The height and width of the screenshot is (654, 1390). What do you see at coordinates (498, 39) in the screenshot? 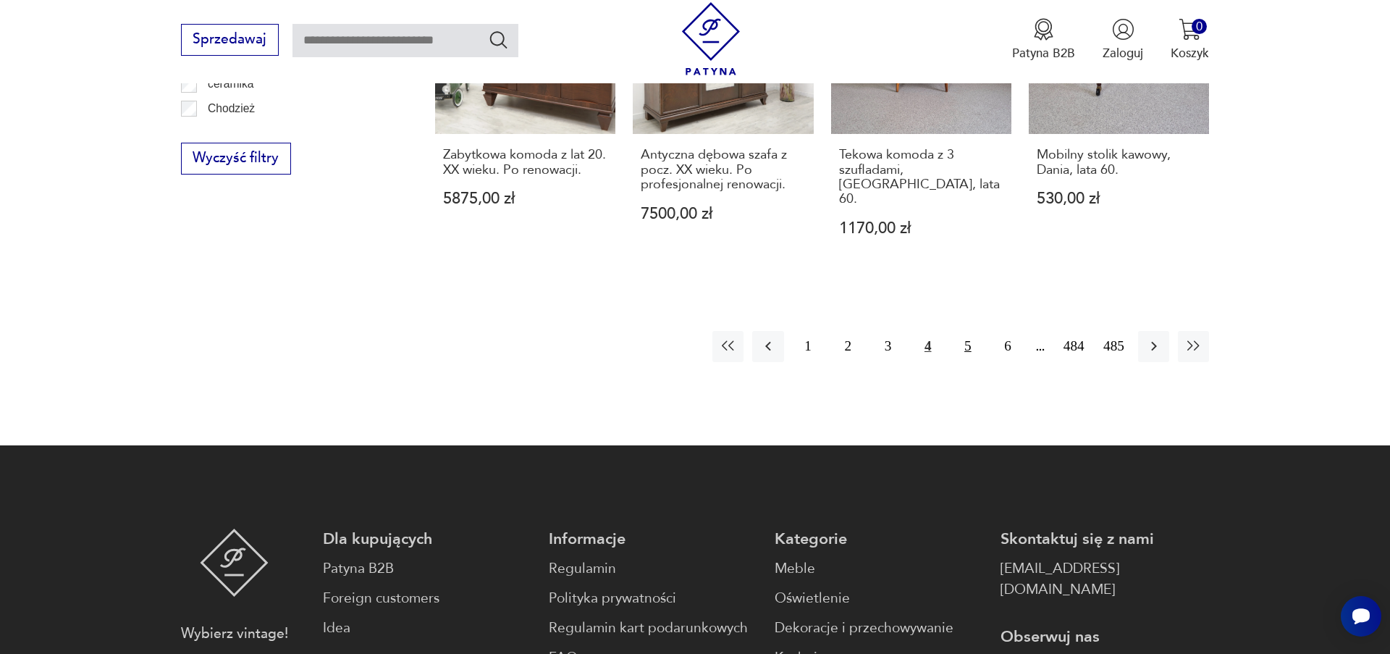
I see `button: Szukaj` at bounding box center [498, 39].